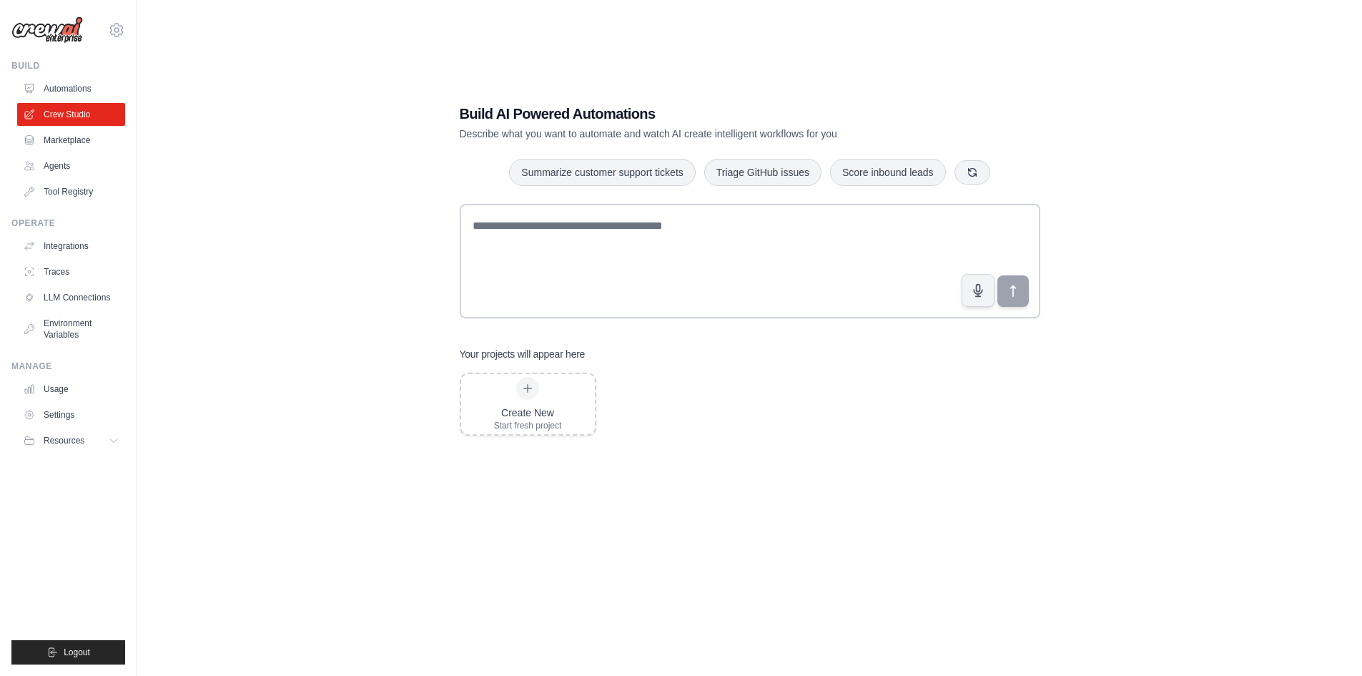 This screenshot has height=676, width=1362. I want to click on button: Click to speak your automation idea, so click(978, 290).